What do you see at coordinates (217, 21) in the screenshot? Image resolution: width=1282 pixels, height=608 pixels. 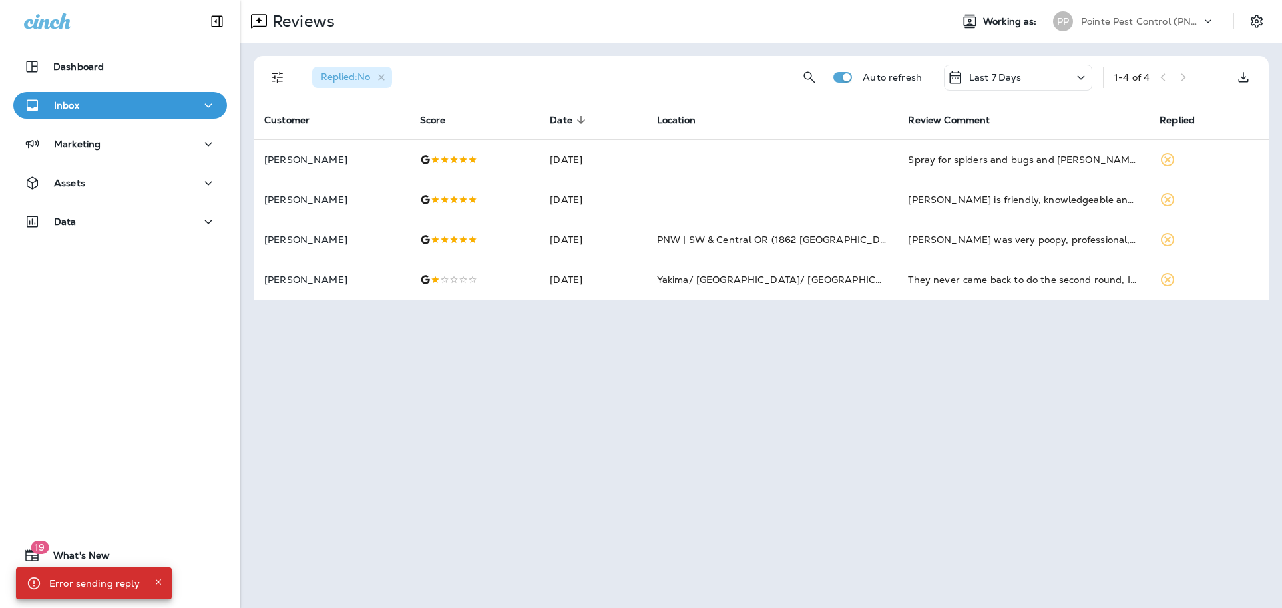 I see `button: Collapse Sidebar` at bounding box center [217, 21].